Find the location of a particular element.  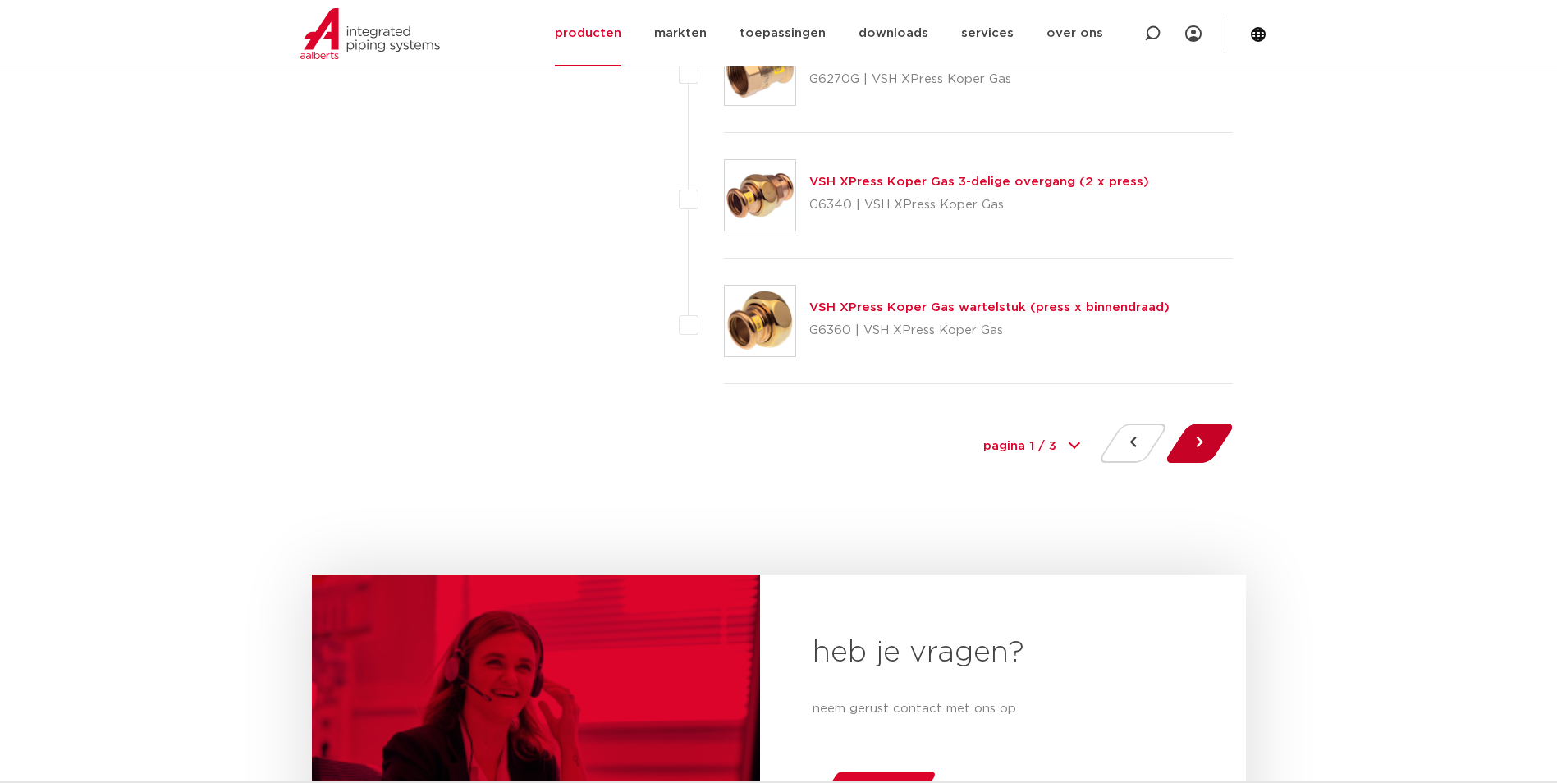

h2: heb je vragen? is located at coordinates (1003, 654).